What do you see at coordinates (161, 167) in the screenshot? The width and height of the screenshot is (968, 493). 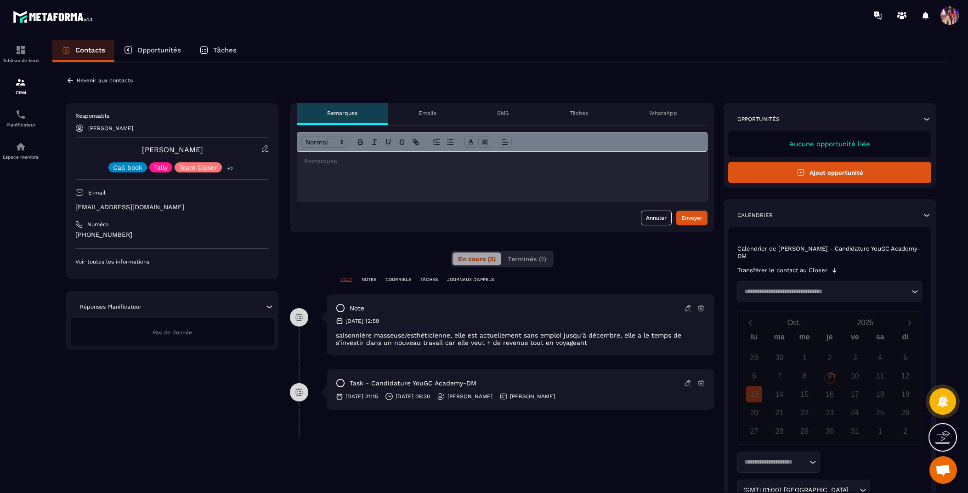 I see `p: Tally` at bounding box center [161, 167].